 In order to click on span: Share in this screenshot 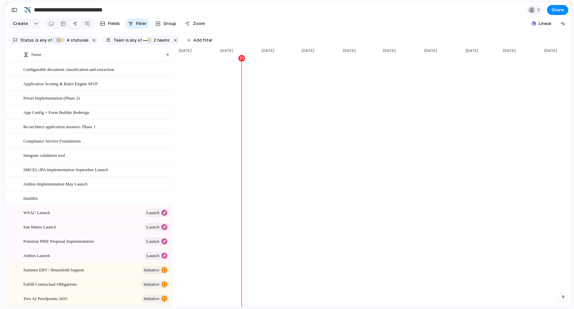, I will do `click(558, 10)`.